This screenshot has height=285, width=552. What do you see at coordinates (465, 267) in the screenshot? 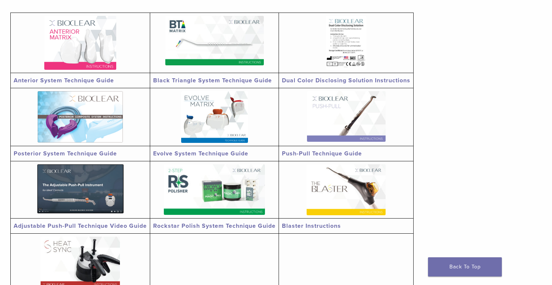
I see `a: Back To Top` at bounding box center [465, 267].